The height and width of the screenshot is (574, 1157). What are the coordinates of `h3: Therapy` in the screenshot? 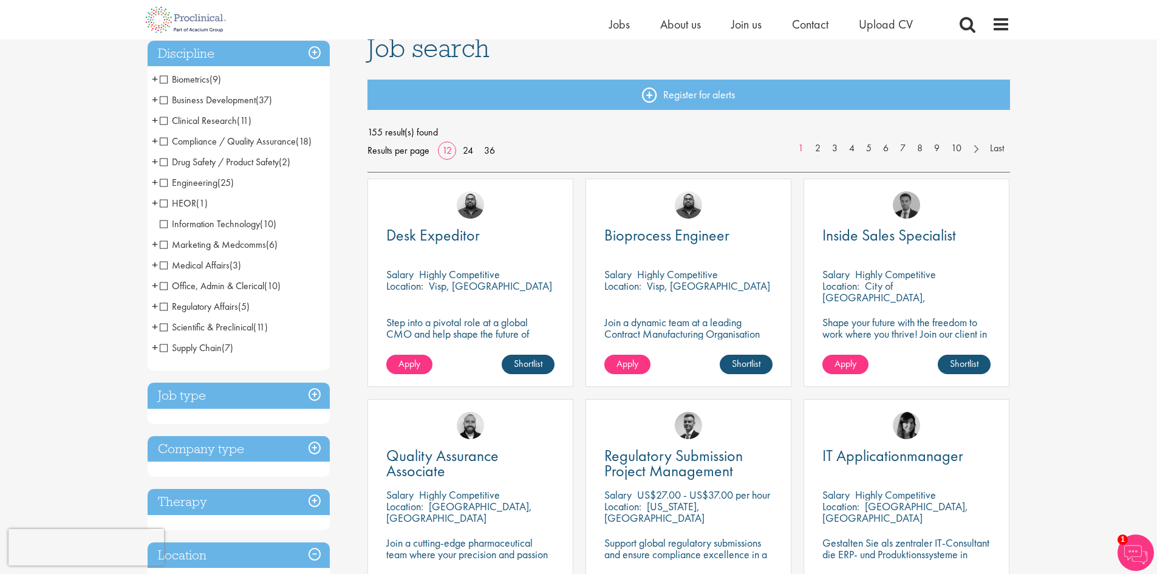 It's located at (239, 501).